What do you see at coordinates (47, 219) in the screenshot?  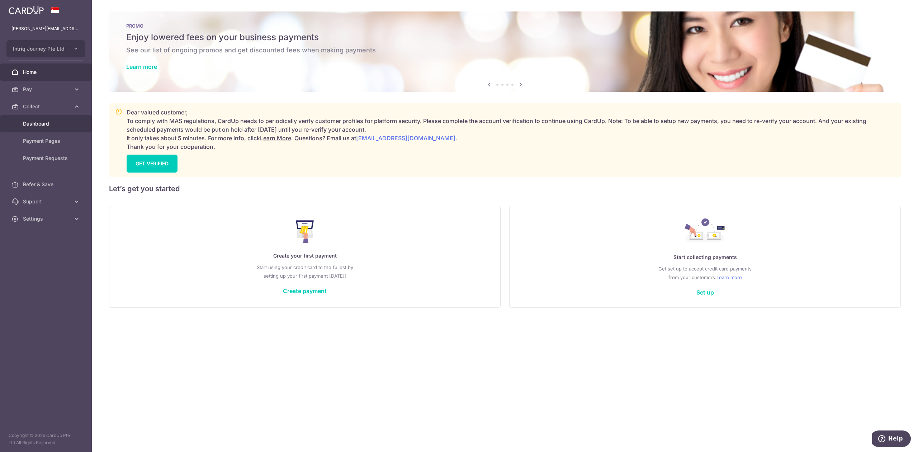 I see `span: Settings` at bounding box center [47, 219].